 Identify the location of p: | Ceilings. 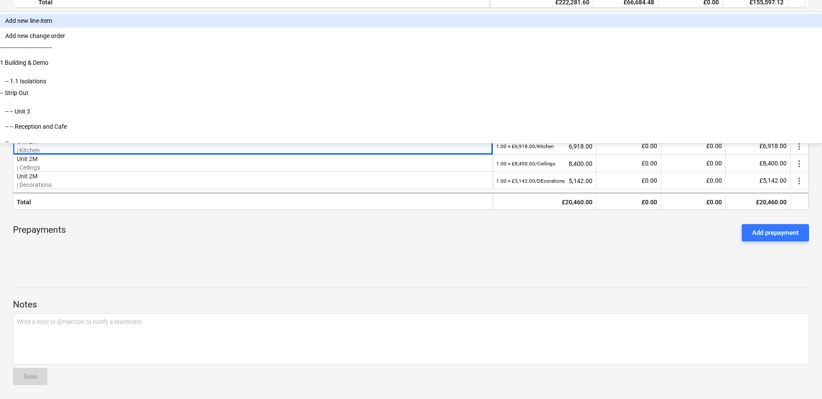
(253, 167).